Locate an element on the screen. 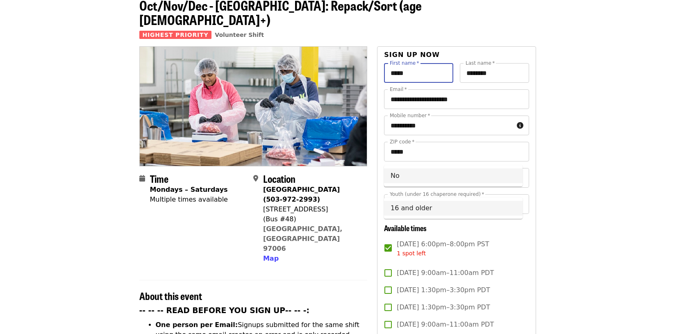 The image size is (675, 334). span: Available times is located at coordinates (405, 228).